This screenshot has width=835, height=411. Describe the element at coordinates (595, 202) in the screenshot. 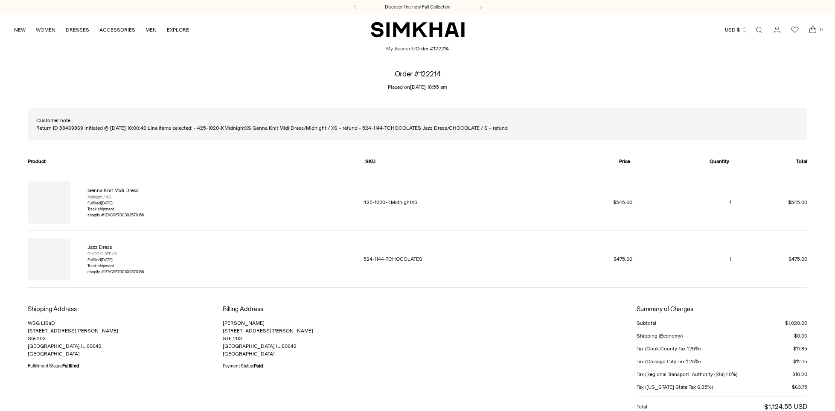

I see `dd: $545.00` at that location.